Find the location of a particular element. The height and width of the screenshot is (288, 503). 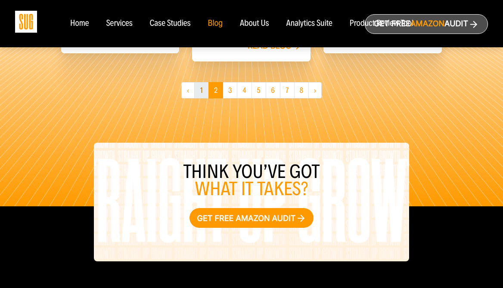

div: About Us is located at coordinates (254, 24).